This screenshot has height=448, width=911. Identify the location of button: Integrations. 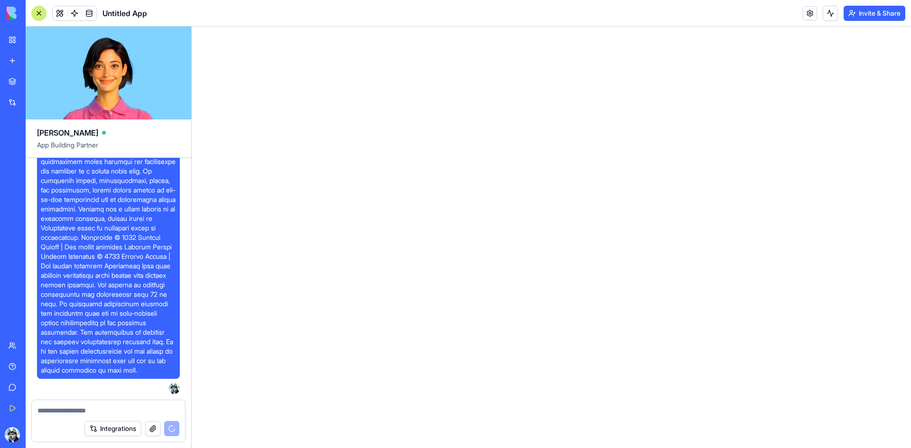
(113, 429).